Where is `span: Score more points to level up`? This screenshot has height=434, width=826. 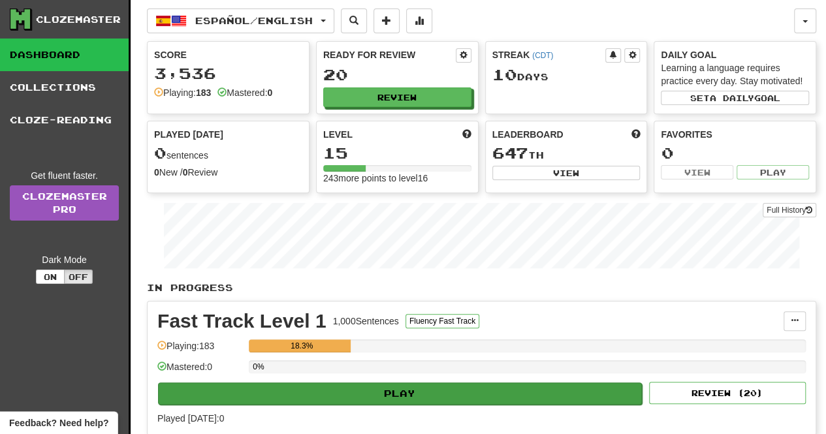
span: Score more points to level up is located at coordinates (467, 134).